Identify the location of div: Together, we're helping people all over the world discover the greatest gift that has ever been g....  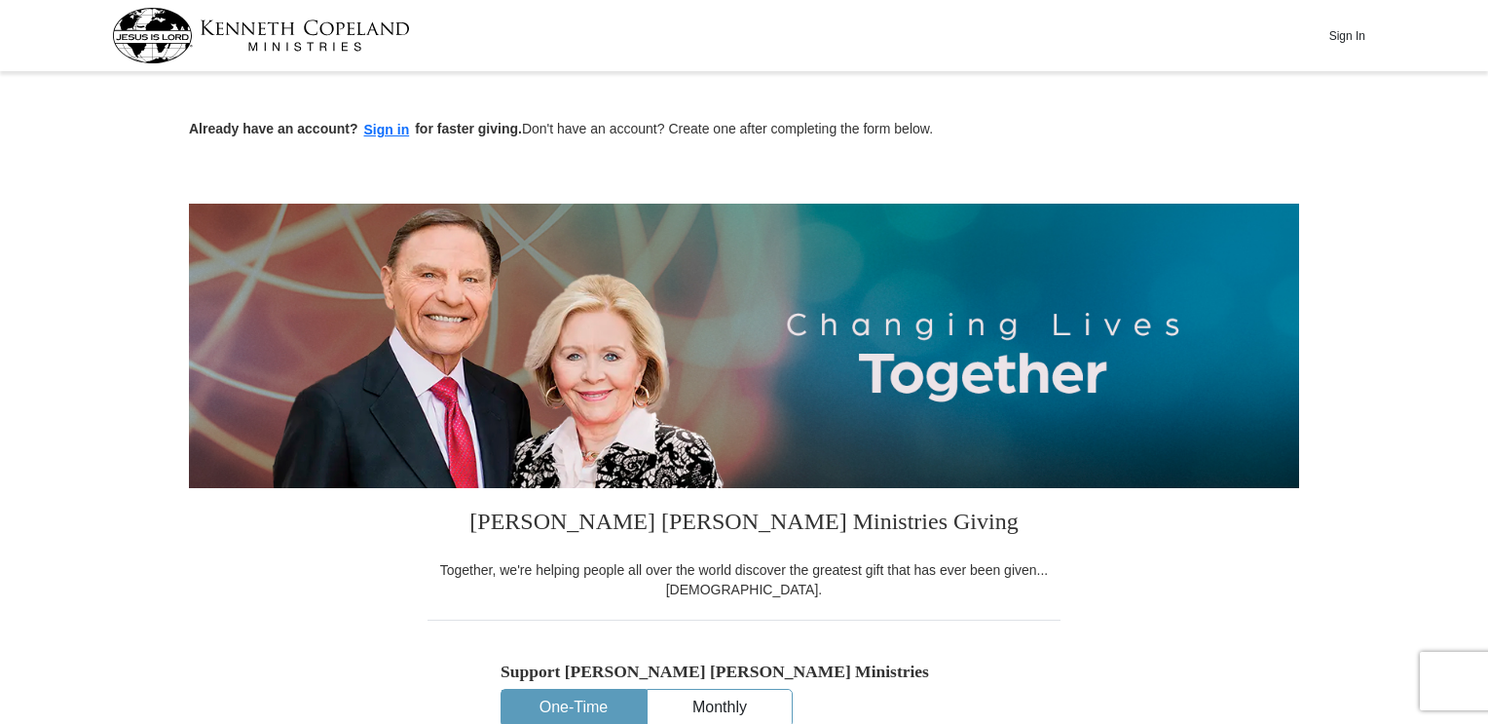
(744, 579).